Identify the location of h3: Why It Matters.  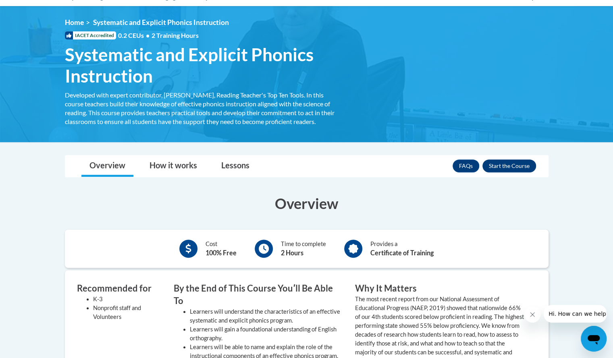
(439, 288).